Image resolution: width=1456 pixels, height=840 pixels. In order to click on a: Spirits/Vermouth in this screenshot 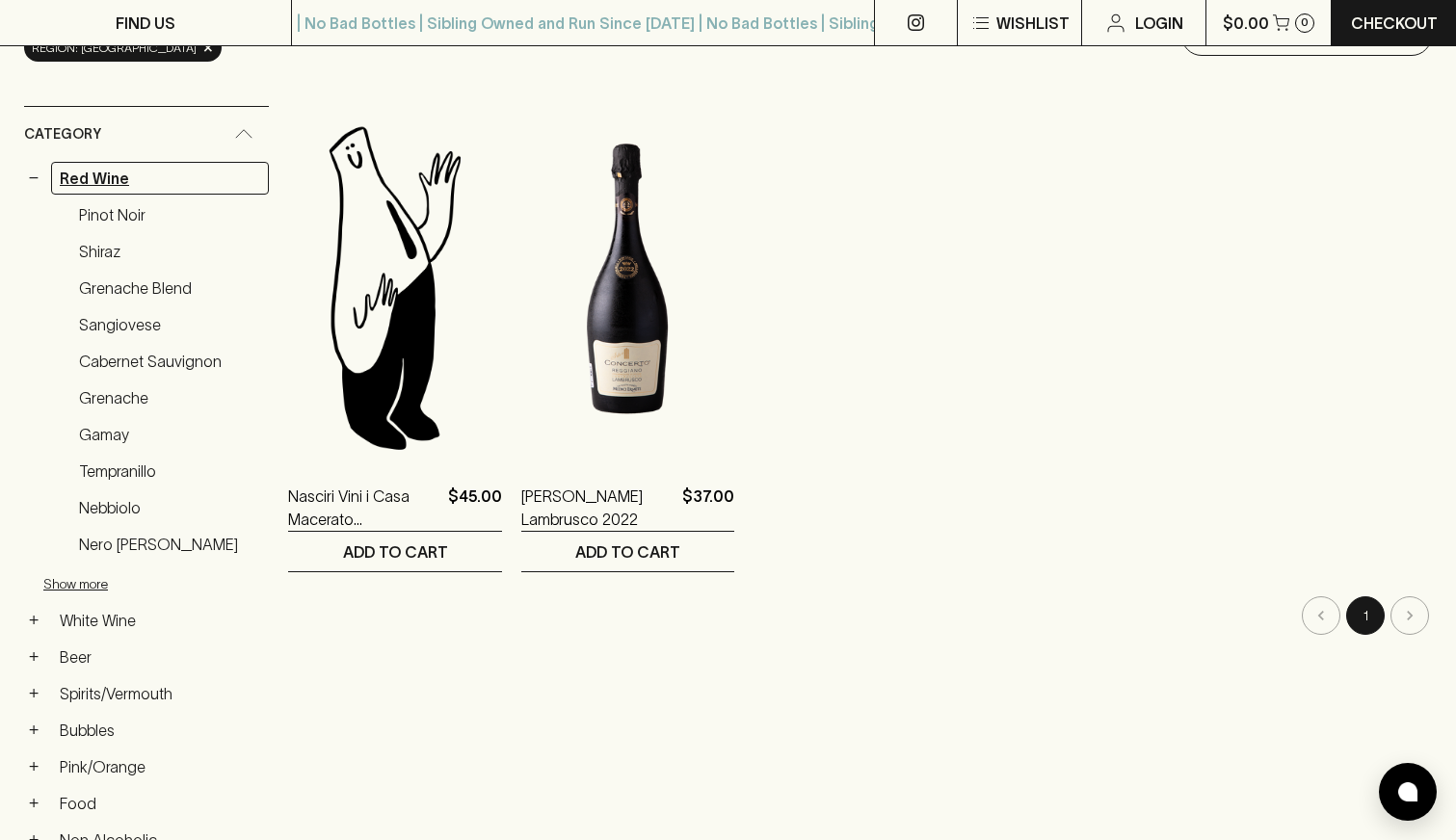, I will do `click(160, 693)`.